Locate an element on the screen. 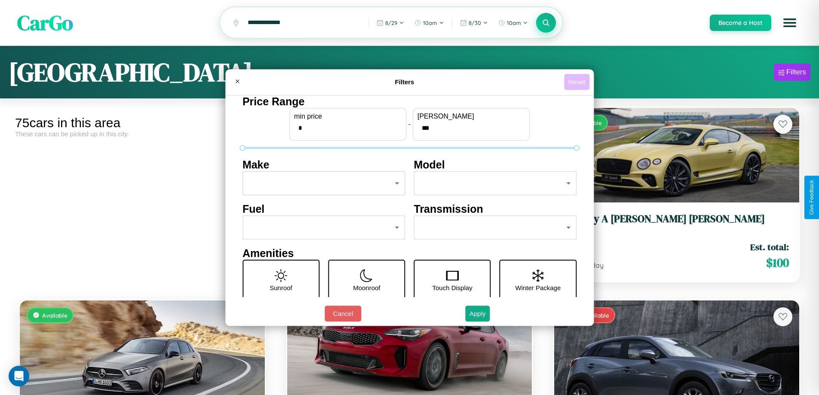 This screenshot has width=819, height=395. button: Become a Host is located at coordinates (740, 23).